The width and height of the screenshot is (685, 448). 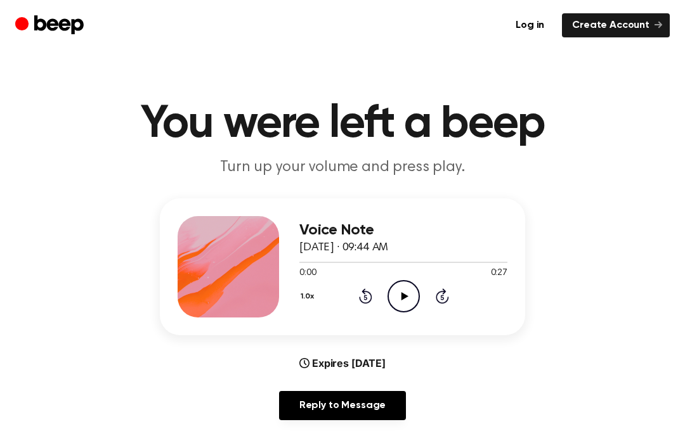 What do you see at coordinates (616, 25) in the screenshot?
I see `a: Create Account` at bounding box center [616, 25].